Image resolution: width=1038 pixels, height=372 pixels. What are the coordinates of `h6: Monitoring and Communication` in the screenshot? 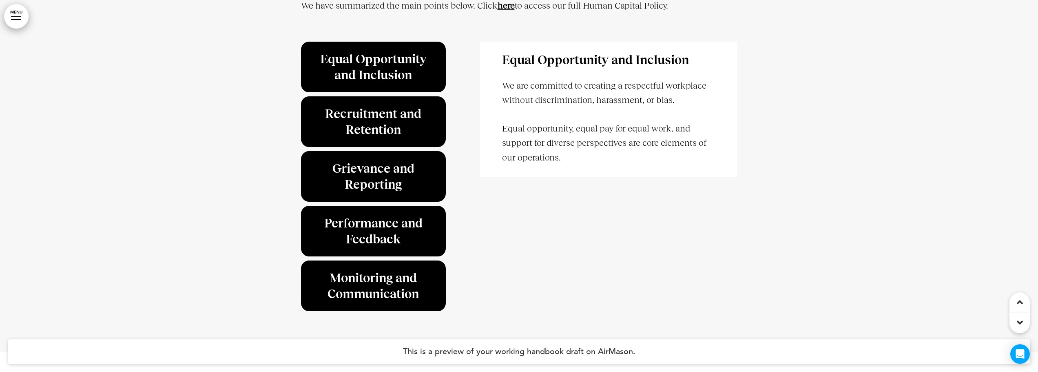 It's located at (374, 286).